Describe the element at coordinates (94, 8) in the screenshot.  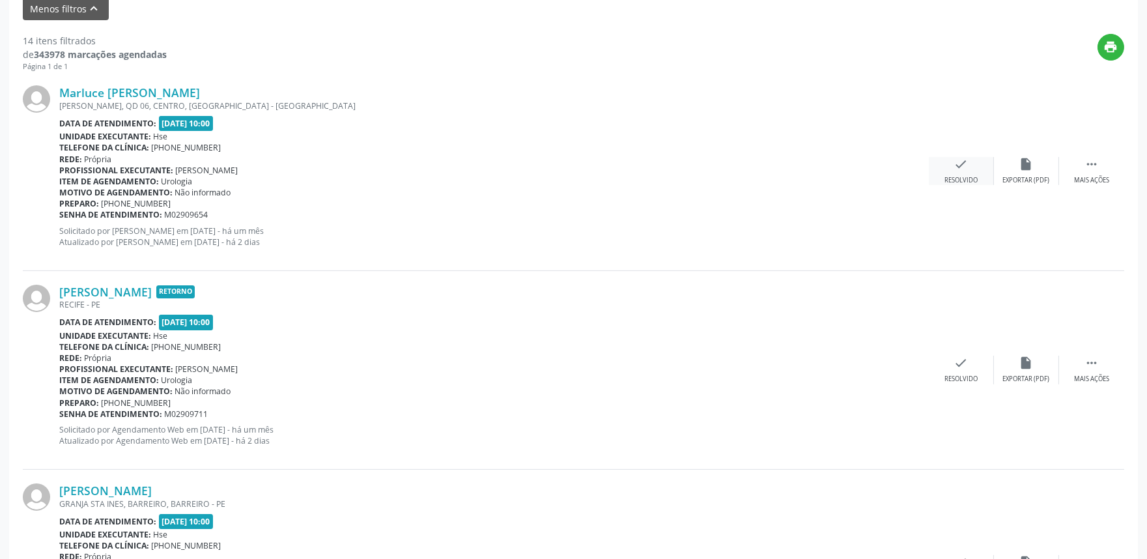
I see `i: keyboard_arrow_up` at that location.